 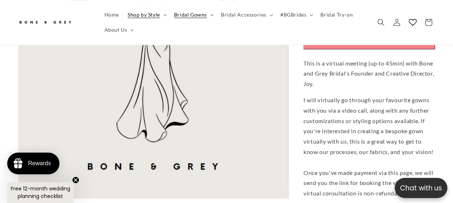 I want to click on span: About Us, so click(x=116, y=30).